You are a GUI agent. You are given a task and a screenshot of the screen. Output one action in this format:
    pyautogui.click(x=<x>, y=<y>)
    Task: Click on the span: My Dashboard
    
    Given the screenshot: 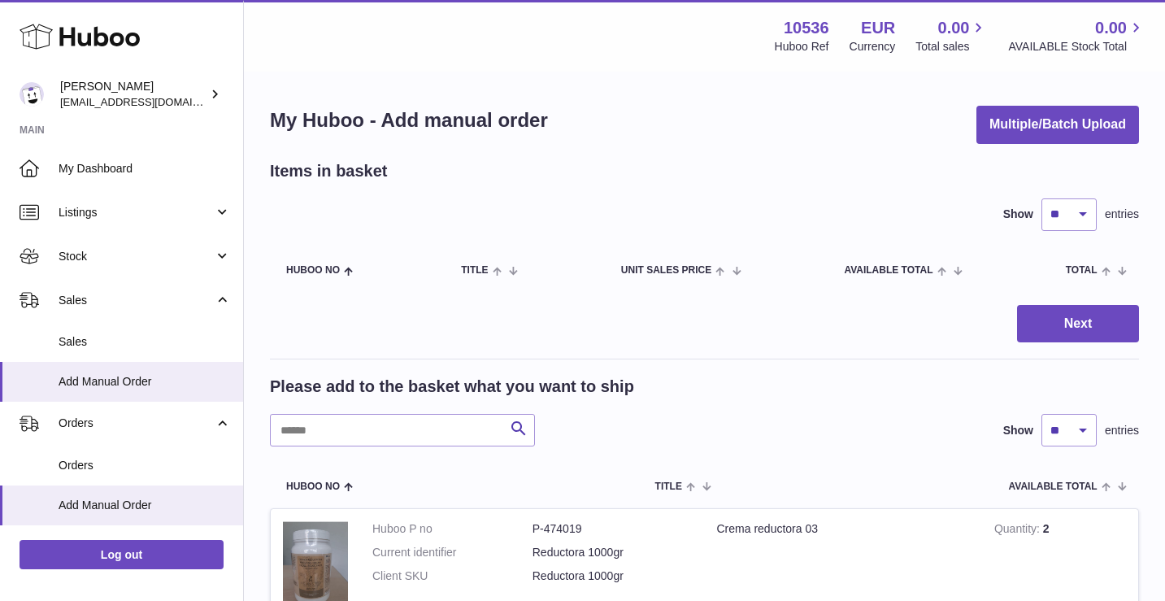 What is the action you would take?
    pyautogui.click(x=145, y=168)
    